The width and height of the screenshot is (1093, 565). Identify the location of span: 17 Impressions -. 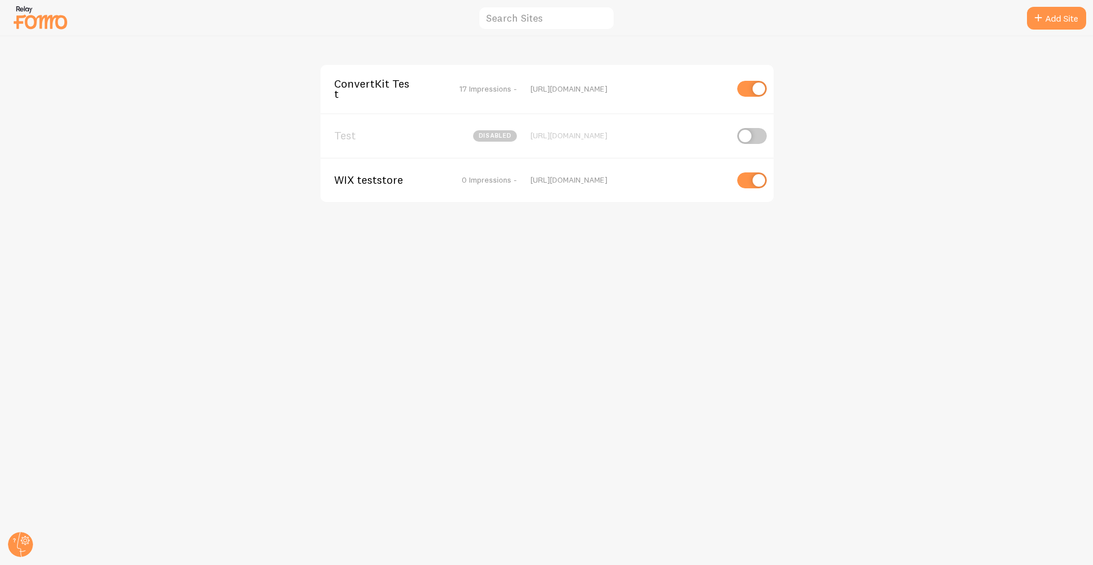
(488, 89).